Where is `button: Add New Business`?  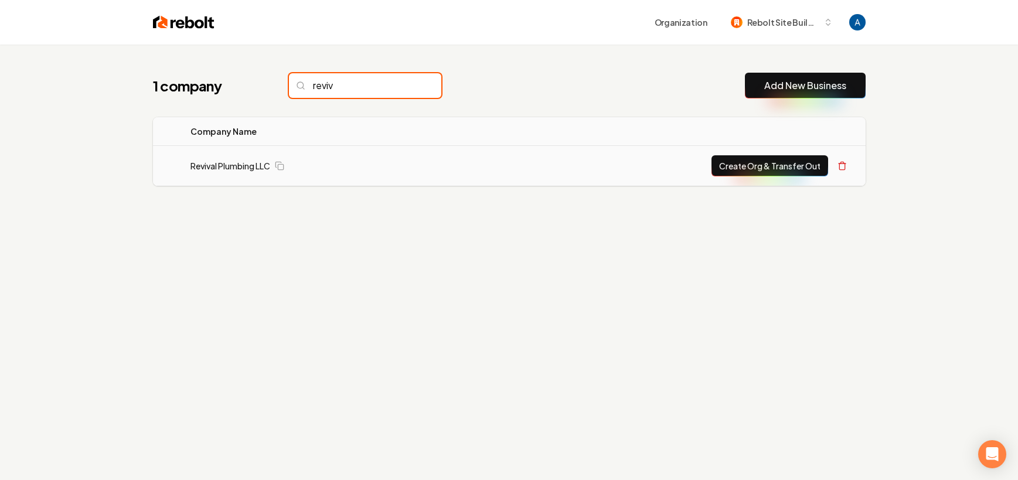 button: Add New Business is located at coordinates (805, 86).